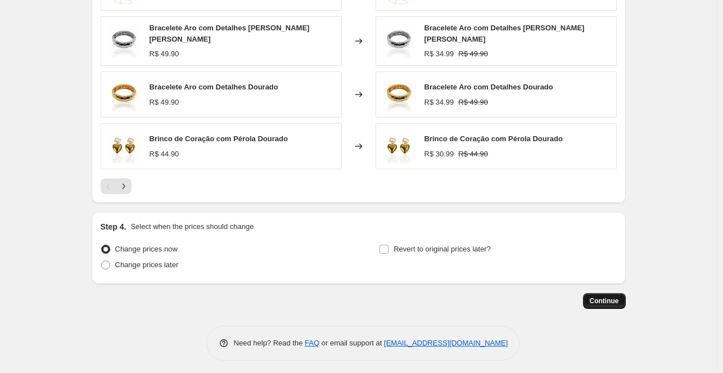 This screenshot has height=373, width=723. What do you see at coordinates (442, 249) in the screenshot?
I see `span: Revert to original prices later?` at bounding box center [442, 249].